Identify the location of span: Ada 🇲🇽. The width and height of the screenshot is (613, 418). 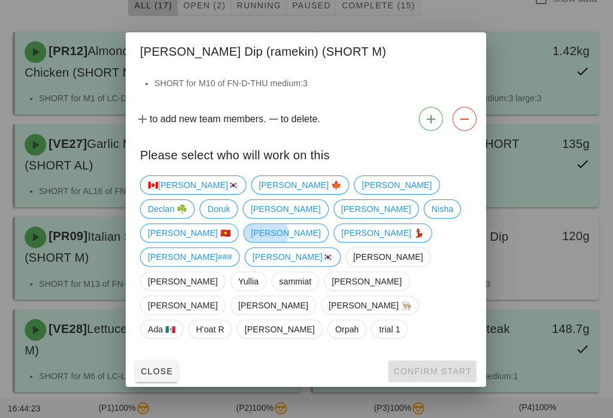
(163, 328).